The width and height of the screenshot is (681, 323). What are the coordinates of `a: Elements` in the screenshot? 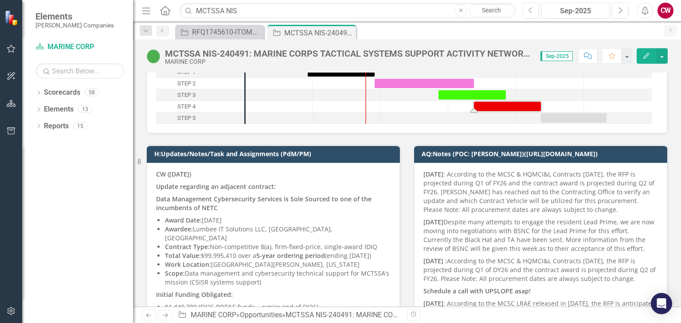 It's located at (58, 109).